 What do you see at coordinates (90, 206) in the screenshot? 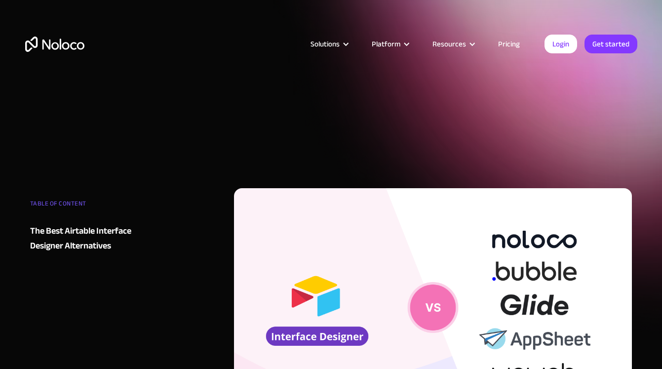
I see `div: TABLE OF CONTENT` at bounding box center [90, 206].